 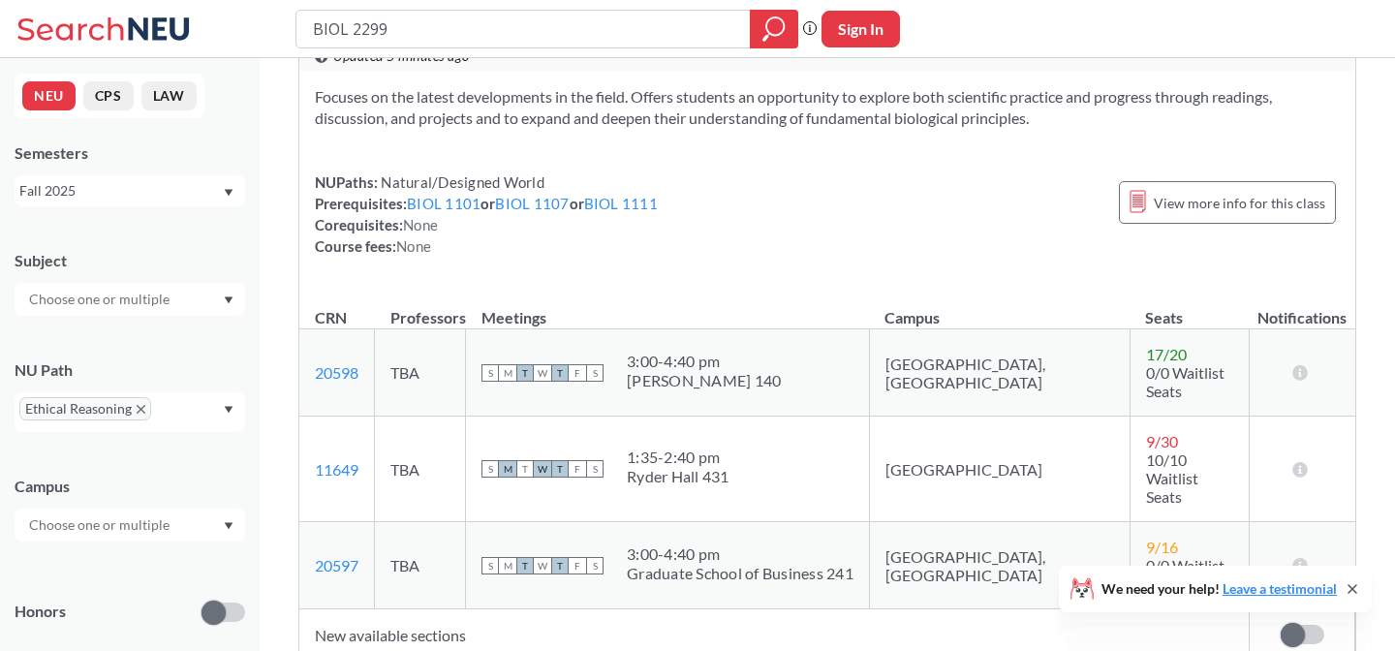 I want to click on div: Graduate School of Business 241, so click(x=740, y=574).